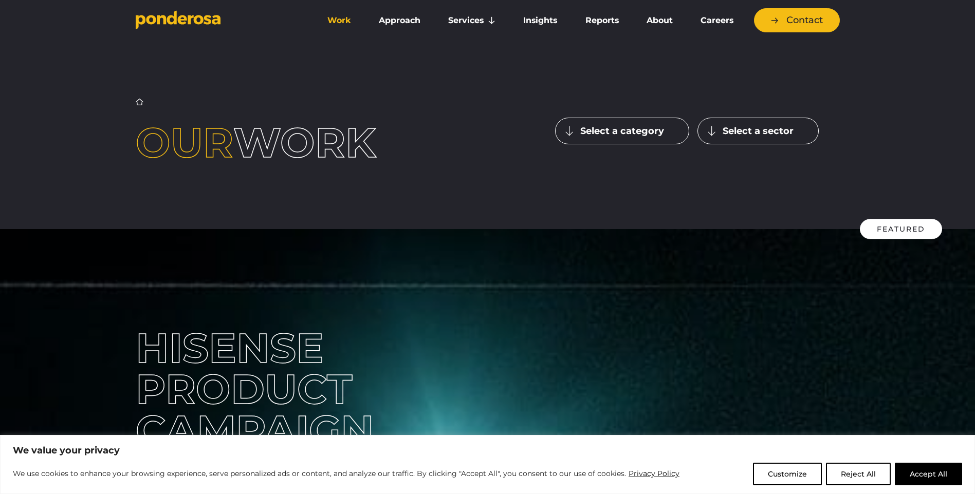 Image resolution: width=975 pixels, height=494 pixels. I want to click on a: Work, so click(339, 21).